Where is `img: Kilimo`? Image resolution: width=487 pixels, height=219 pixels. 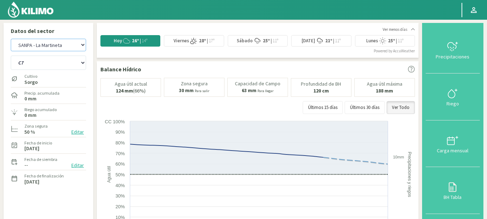 img: Kilimo is located at coordinates (30, 10).